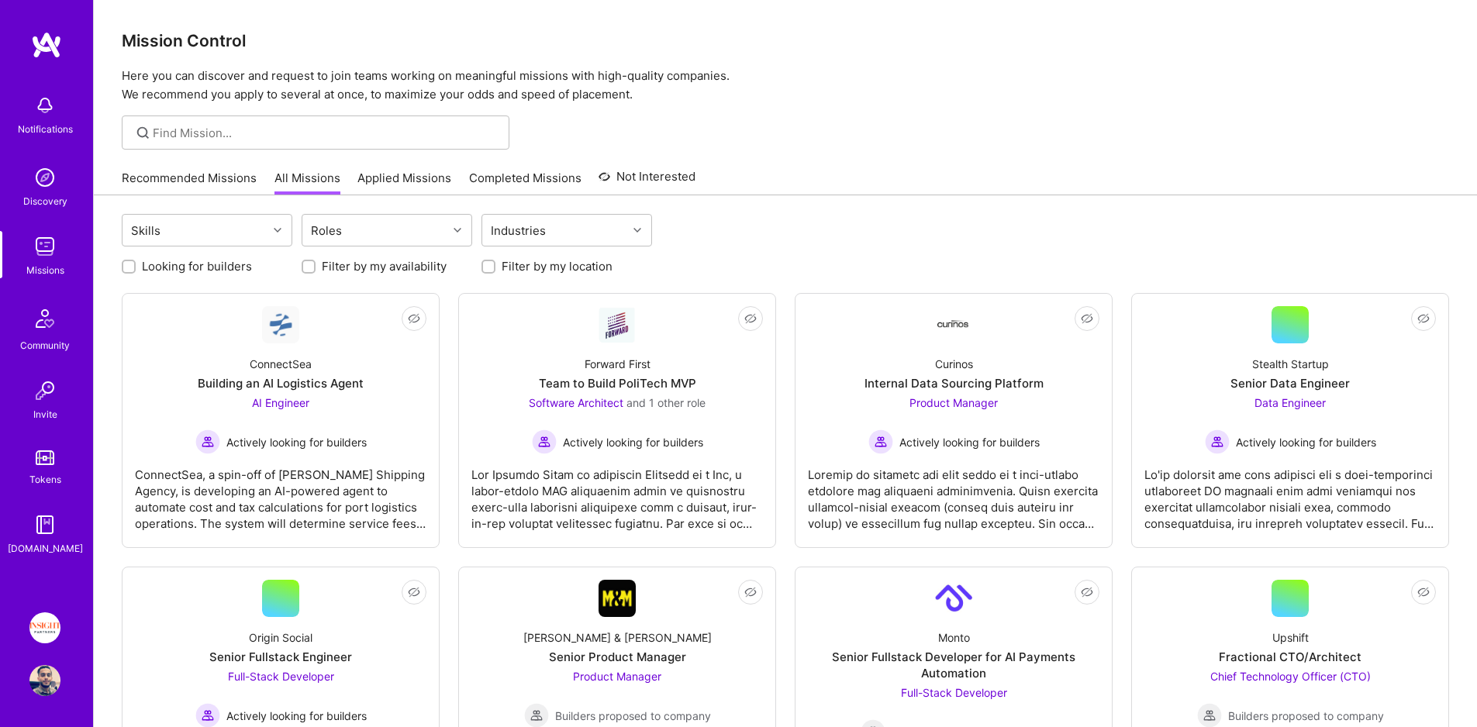  I want to click on input: overall type: UNKNOWN_TYPE server type: NO_SERVER_DATA heuristic type: UNKNOWN_TYPE label: Skills..., so click(167, 230).